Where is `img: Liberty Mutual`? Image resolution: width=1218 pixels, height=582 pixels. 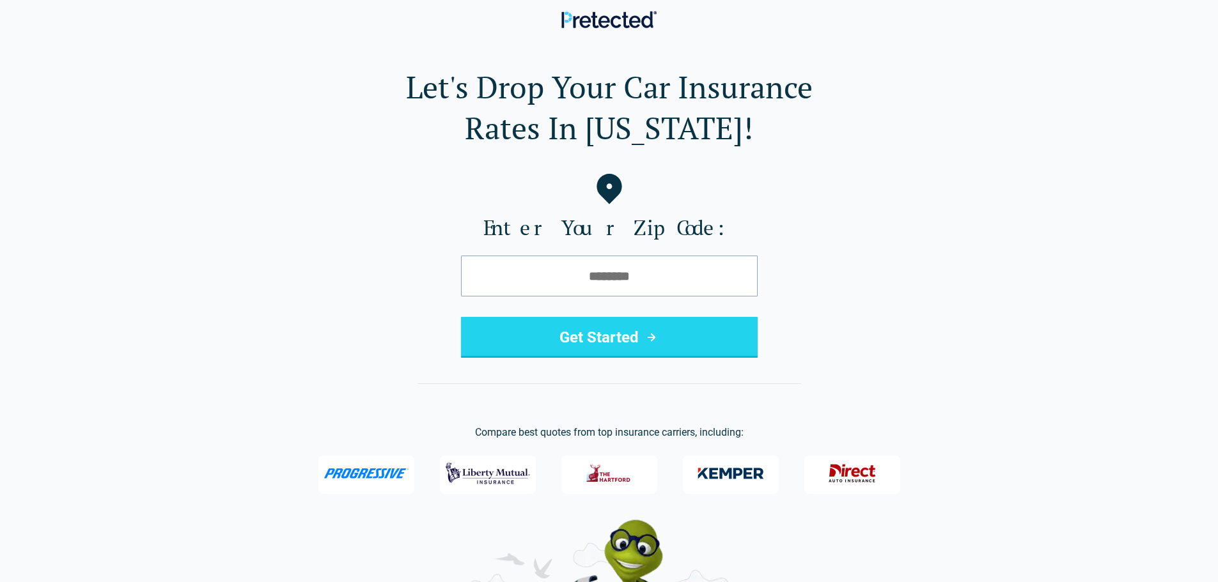
img: Liberty Mutual is located at coordinates (488, 474).